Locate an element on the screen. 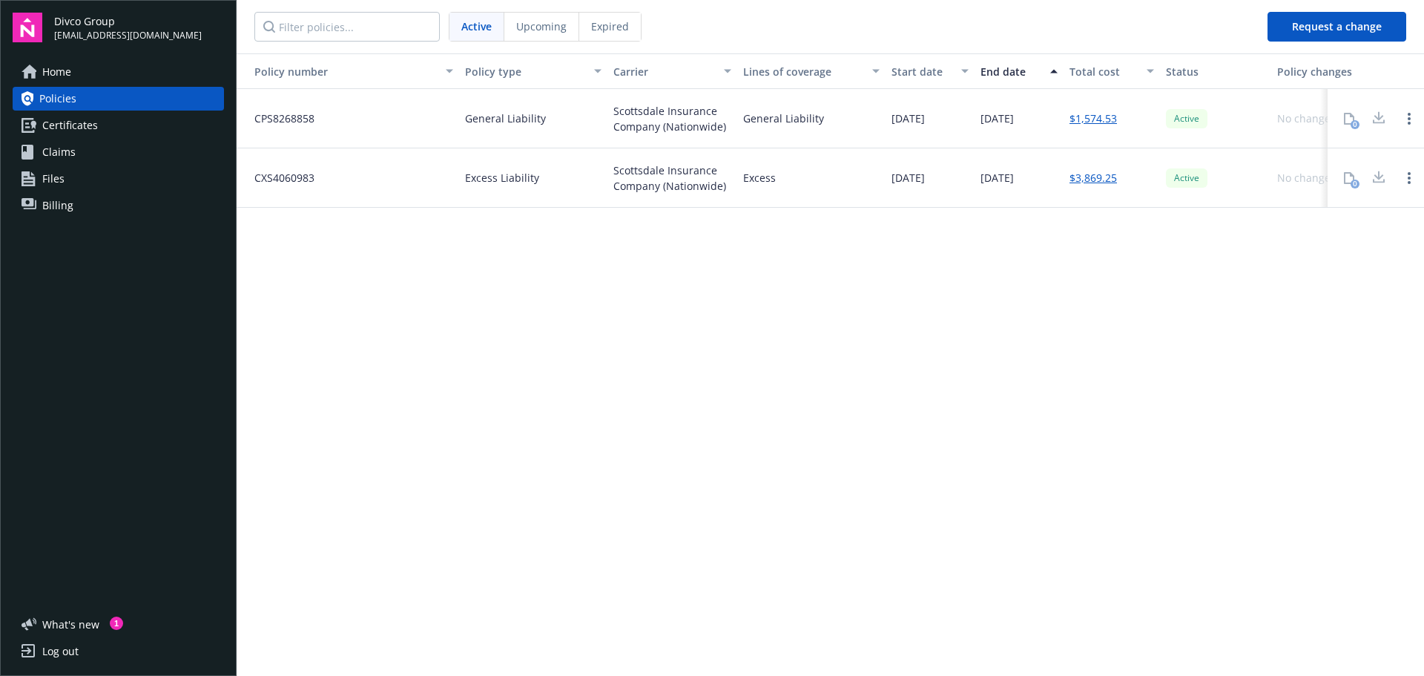  button: Start date is located at coordinates (930, 71).